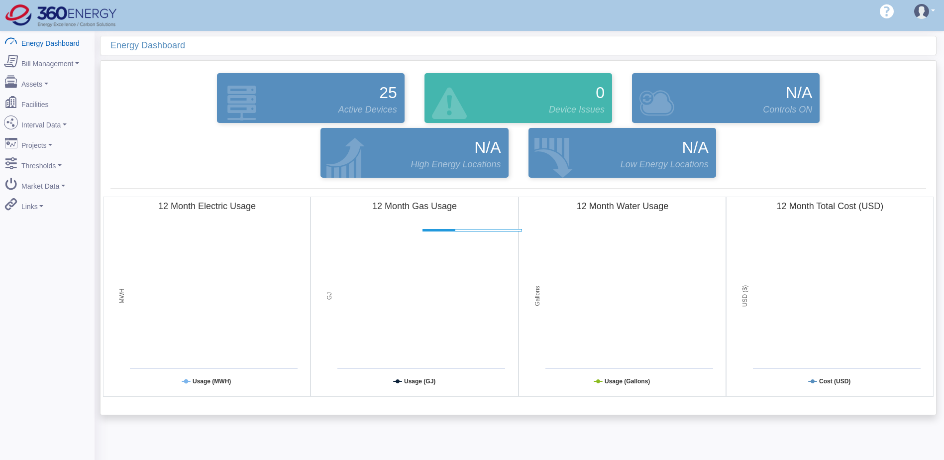 This screenshot has height=460, width=944. Describe the element at coordinates (388, 93) in the screenshot. I see `span: 25` at that location.